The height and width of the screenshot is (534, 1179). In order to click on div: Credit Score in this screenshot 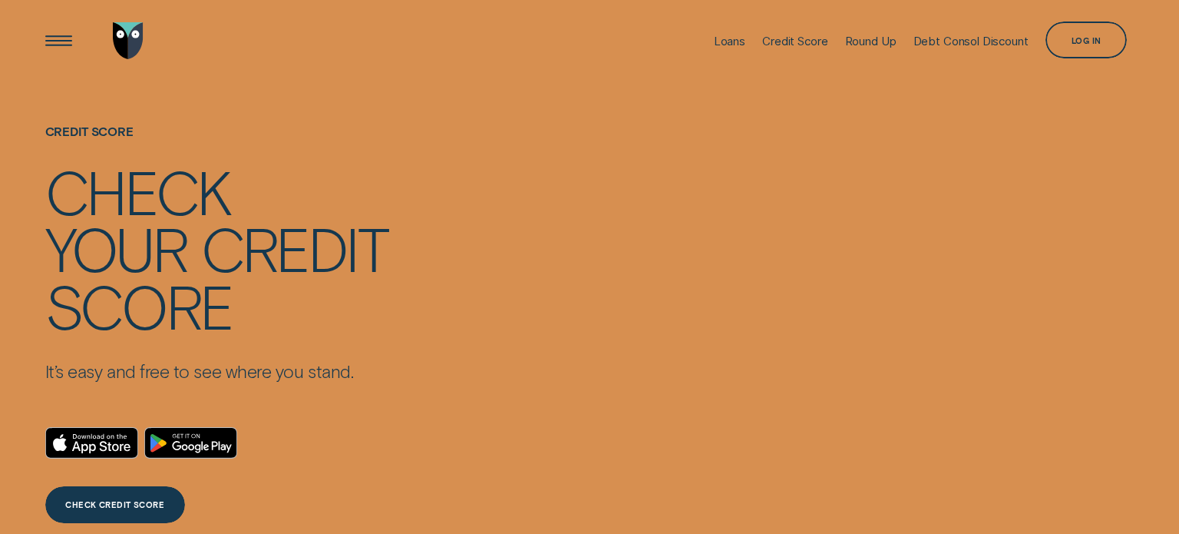, I will do `click(795, 41)`.